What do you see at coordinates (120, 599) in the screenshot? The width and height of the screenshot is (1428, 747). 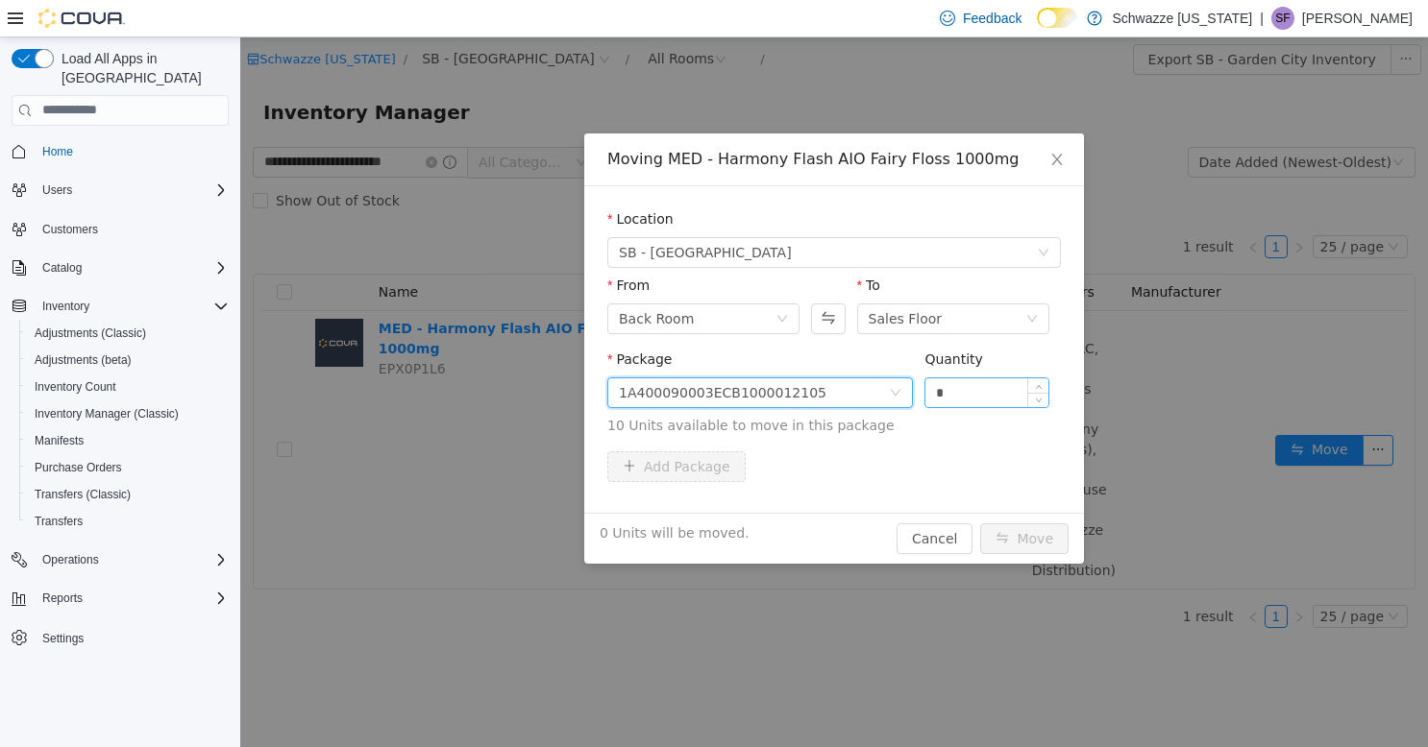 I see `button: Reports` at bounding box center [120, 599].